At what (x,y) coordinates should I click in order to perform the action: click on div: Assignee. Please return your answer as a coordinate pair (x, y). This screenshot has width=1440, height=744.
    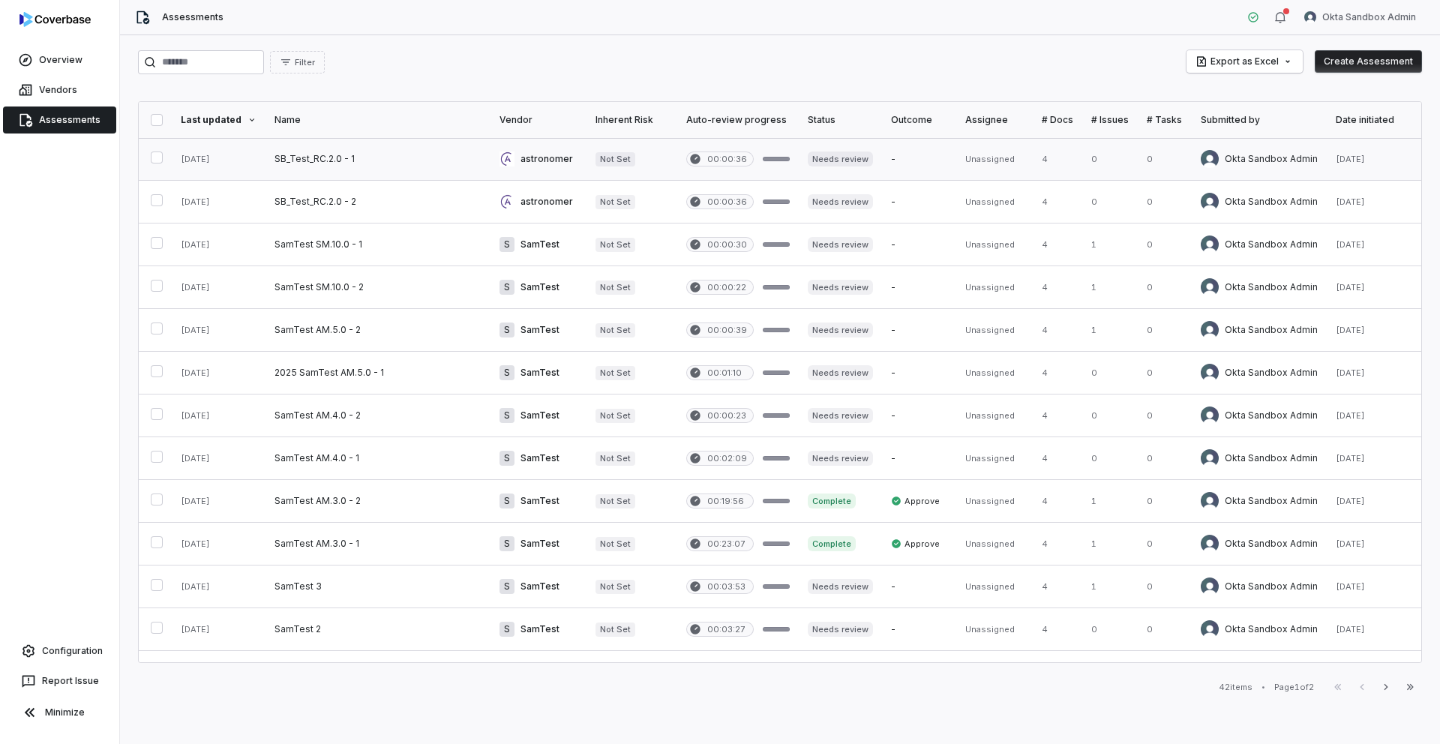
    Looking at the image, I should click on (994, 120).